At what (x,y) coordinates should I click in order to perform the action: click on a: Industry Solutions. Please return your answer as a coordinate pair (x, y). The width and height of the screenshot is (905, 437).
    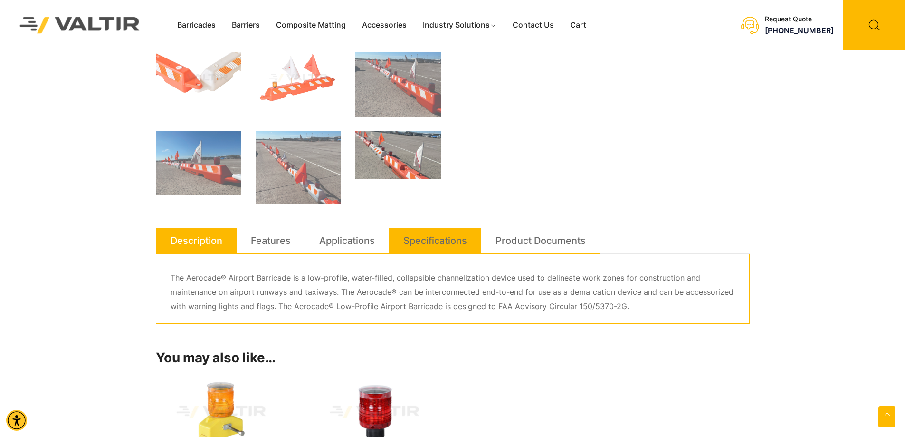
    Looking at the image, I should click on (459, 25).